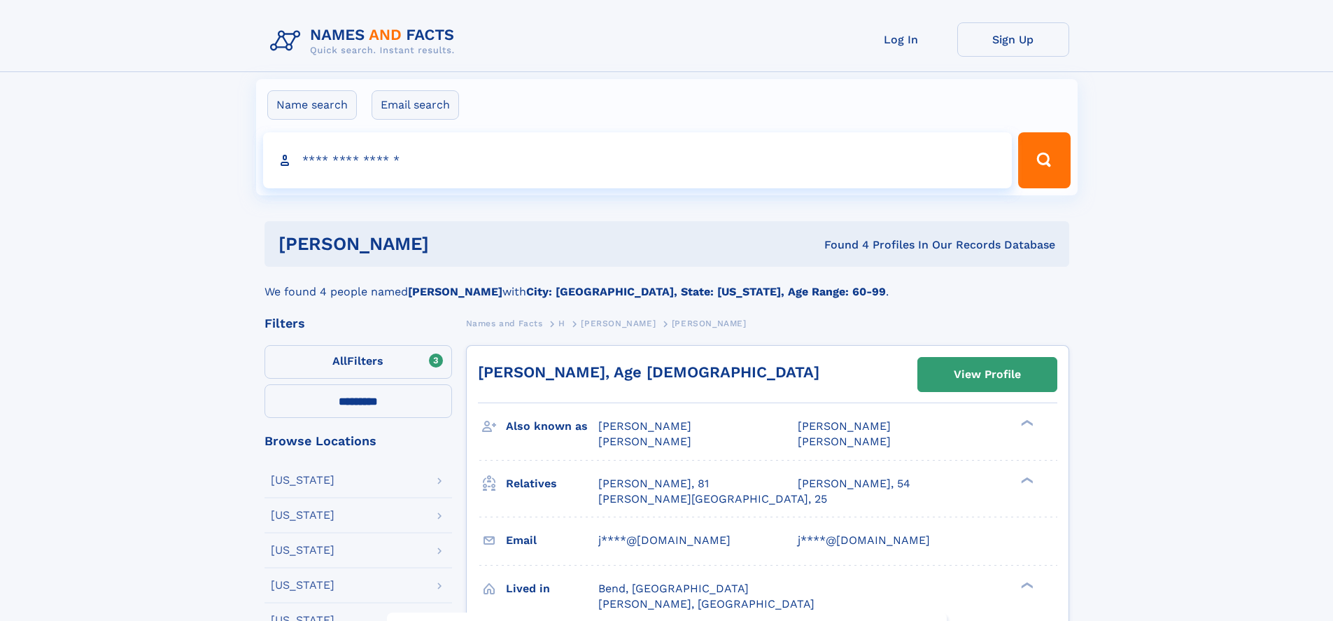  What do you see at coordinates (358, 441) in the screenshot?
I see `div: Browse Locations` at bounding box center [358, 441].